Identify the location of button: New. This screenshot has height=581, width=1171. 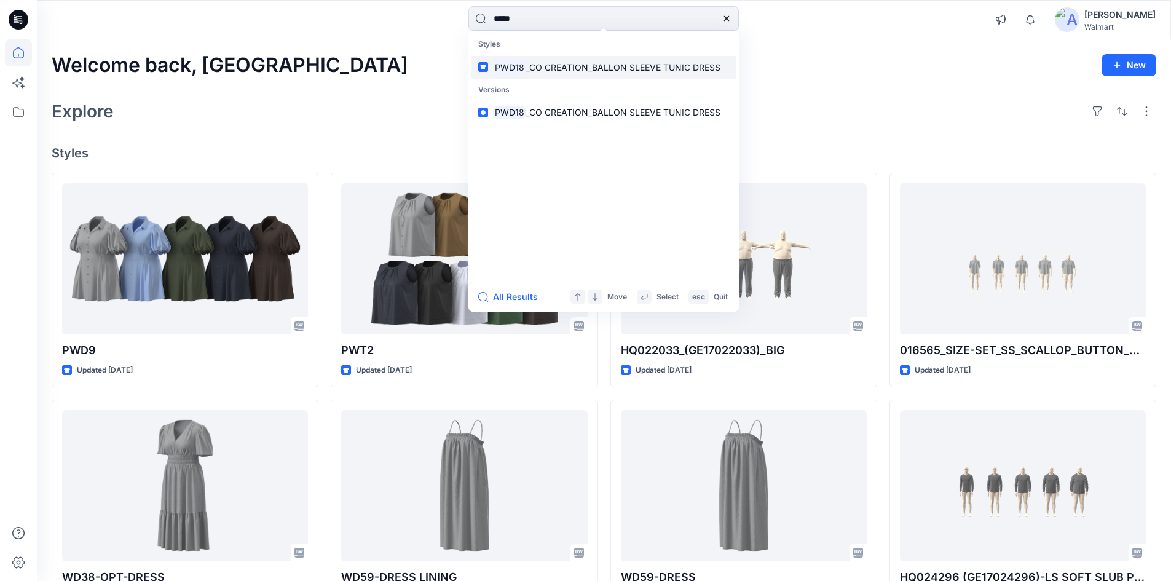
(1128, 65).